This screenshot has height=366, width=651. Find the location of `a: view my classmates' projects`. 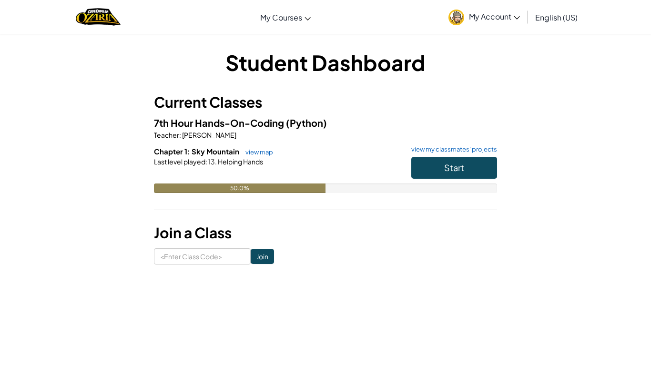

a: view my classmates' projects is located at coordinates (452, 149).